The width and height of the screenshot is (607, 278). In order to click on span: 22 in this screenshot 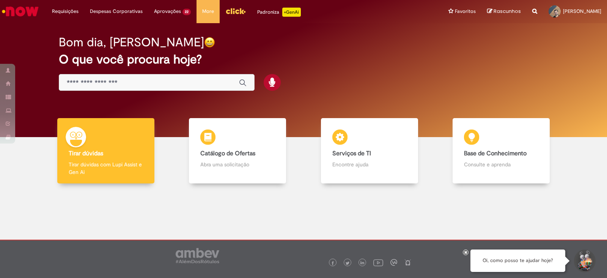, I will do `click(187, 12)`.